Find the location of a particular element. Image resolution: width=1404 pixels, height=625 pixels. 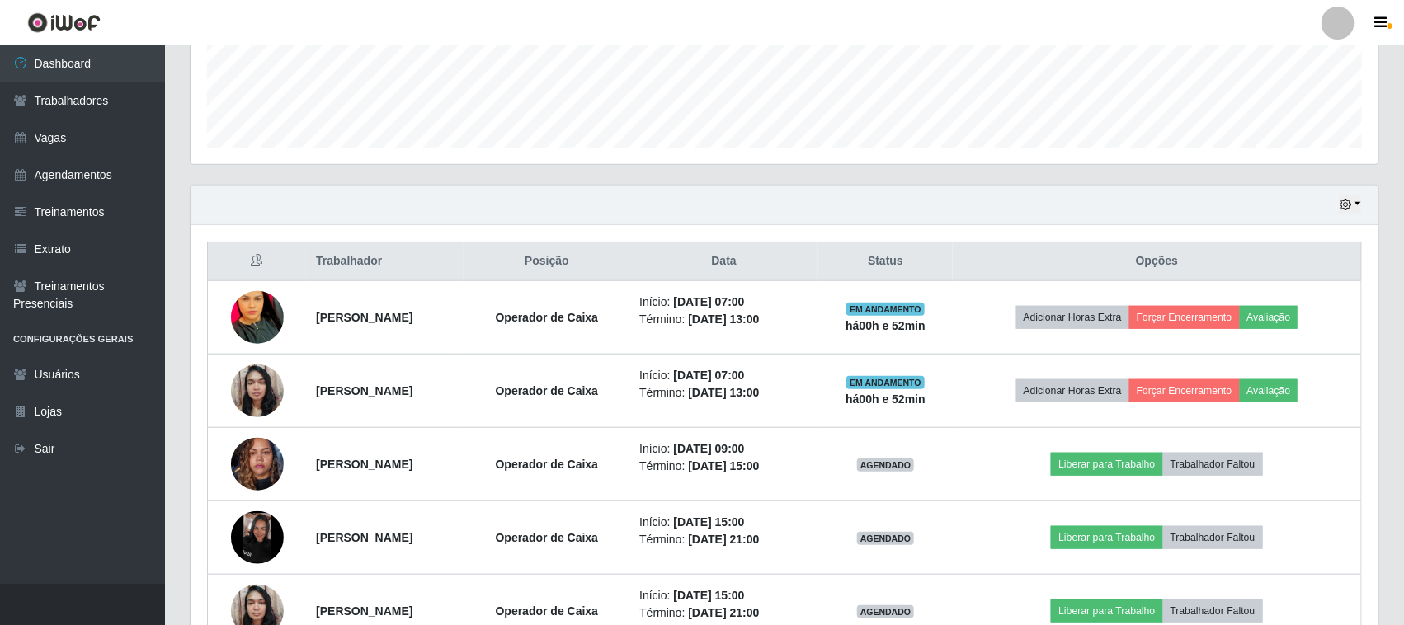

th: Data is located at coordinates (723, 261).